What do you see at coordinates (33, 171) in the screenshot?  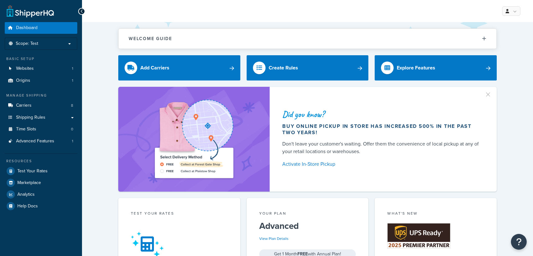 I see `span: Test Your Rates` at bounding box center [33, 171].